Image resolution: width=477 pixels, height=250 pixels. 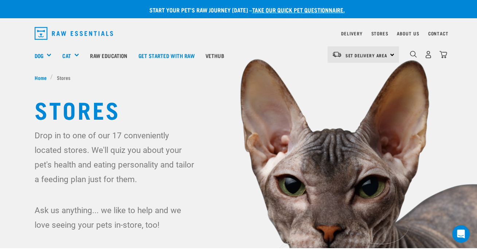 I want to click on a: Get started with Raw, so click(x=167, y=55).